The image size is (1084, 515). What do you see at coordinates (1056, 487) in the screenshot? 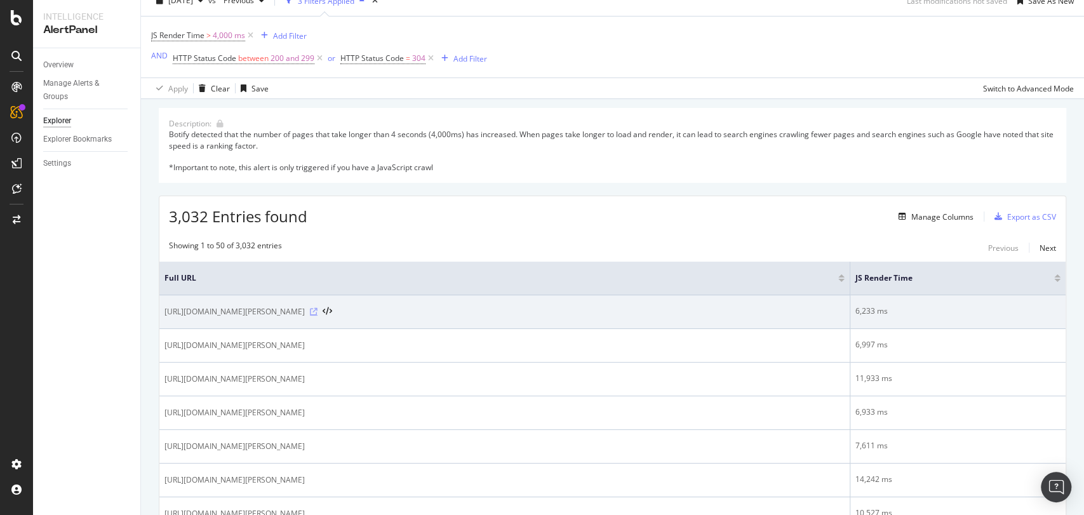
I see `div: Open Intercom Messenger` at bounding box center [1056, 487].